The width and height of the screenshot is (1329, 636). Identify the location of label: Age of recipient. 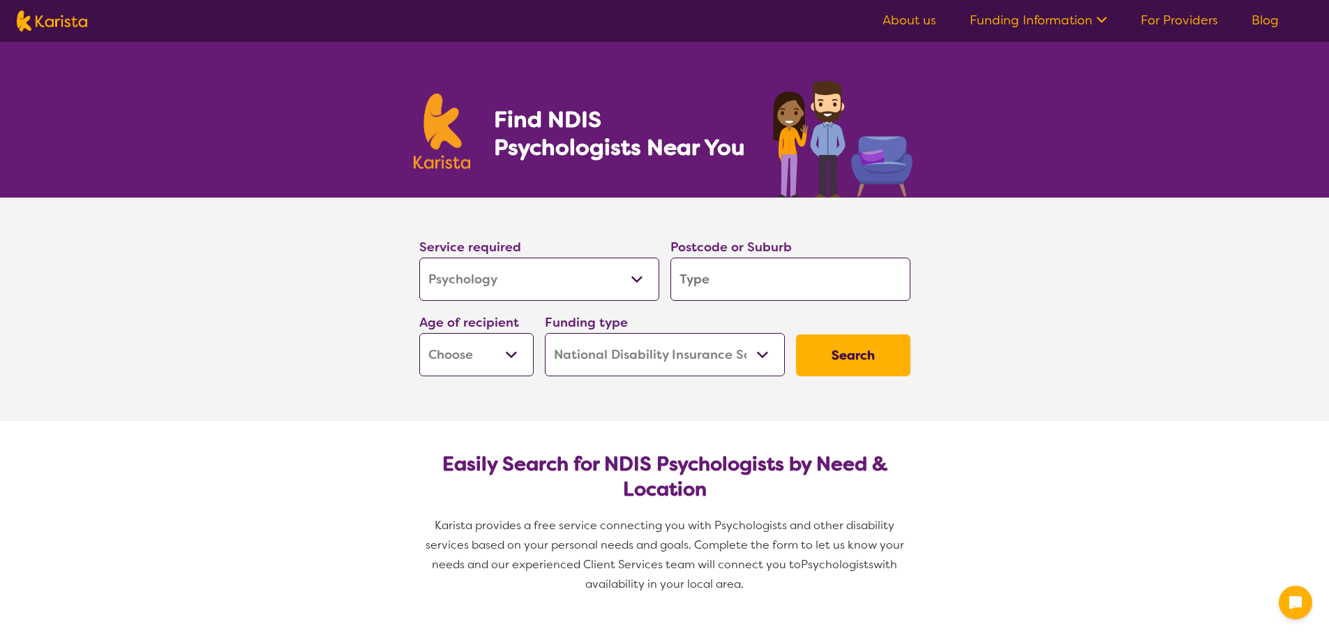
(469, 322).